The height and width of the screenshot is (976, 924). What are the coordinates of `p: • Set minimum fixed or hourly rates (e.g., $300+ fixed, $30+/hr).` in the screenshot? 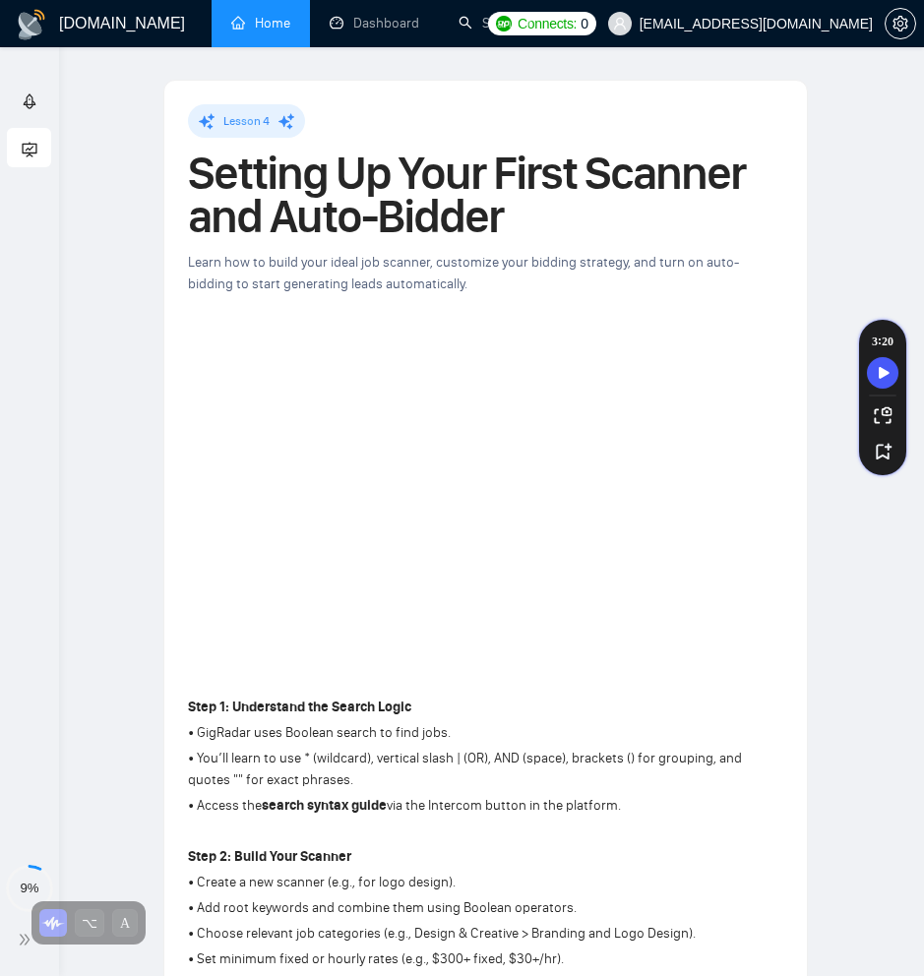 It's located at (485, 959).